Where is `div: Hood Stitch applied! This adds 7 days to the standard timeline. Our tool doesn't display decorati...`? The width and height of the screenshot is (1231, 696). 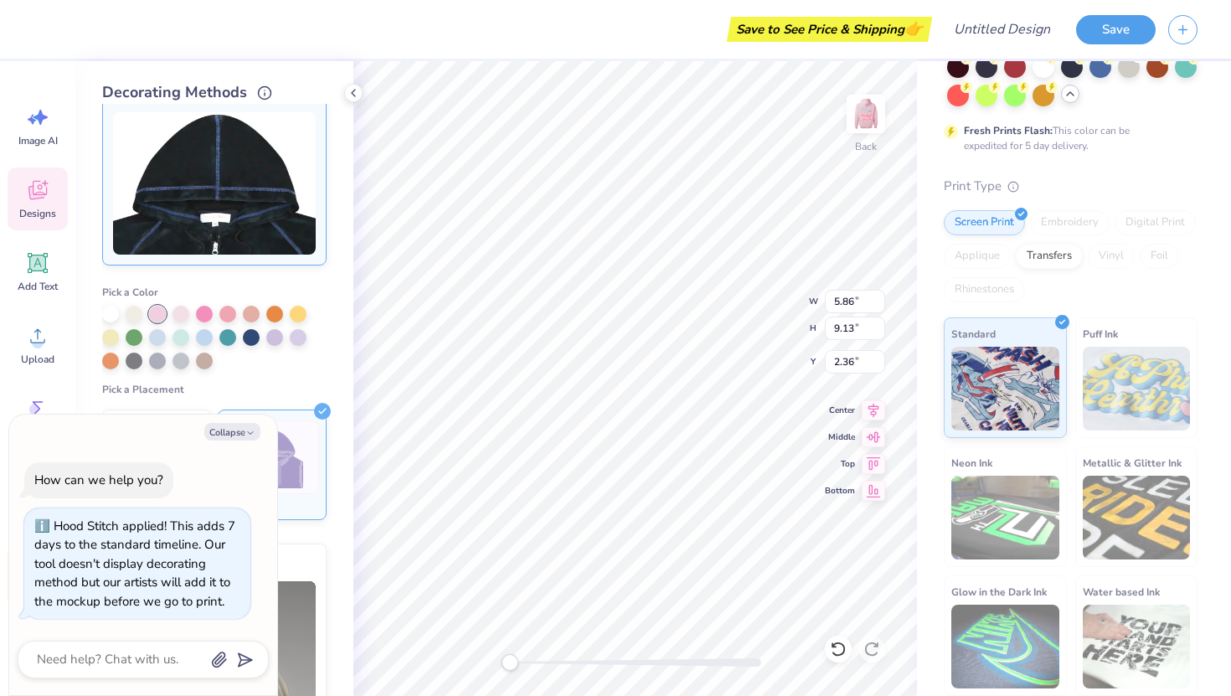
div: Hood Stitch applied! This adds 7 days to the standard timeline. Our tool doesn't display decorati... is located at coordinates (135, 564).